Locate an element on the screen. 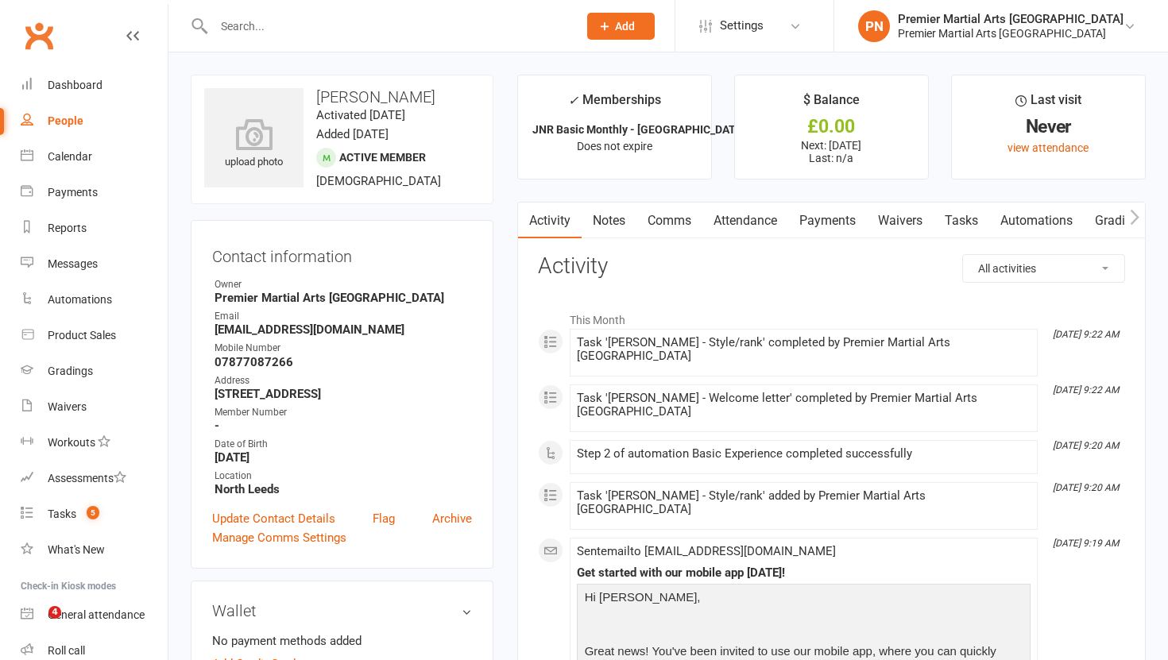  div: upload photo is located at coordinates (254, 145).